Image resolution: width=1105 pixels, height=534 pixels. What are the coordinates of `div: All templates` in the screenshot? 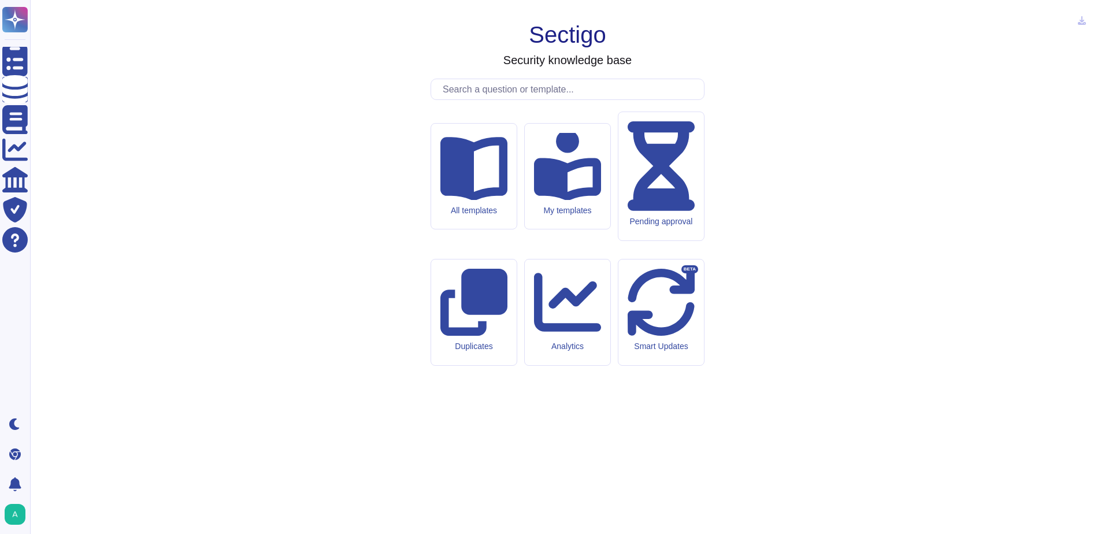 It's located at (474, 210).